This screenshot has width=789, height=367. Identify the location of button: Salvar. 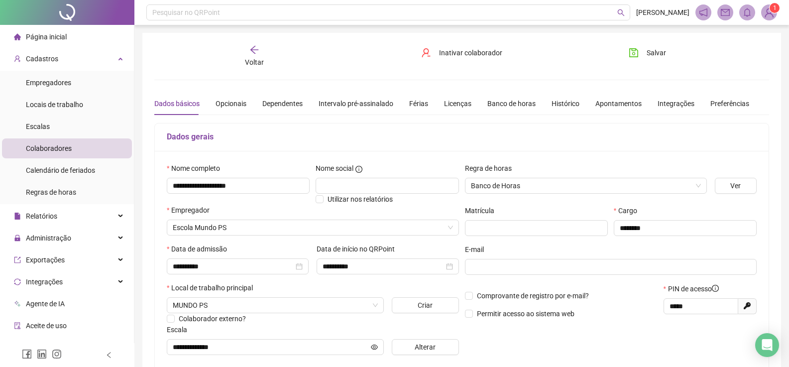
(648, 53).